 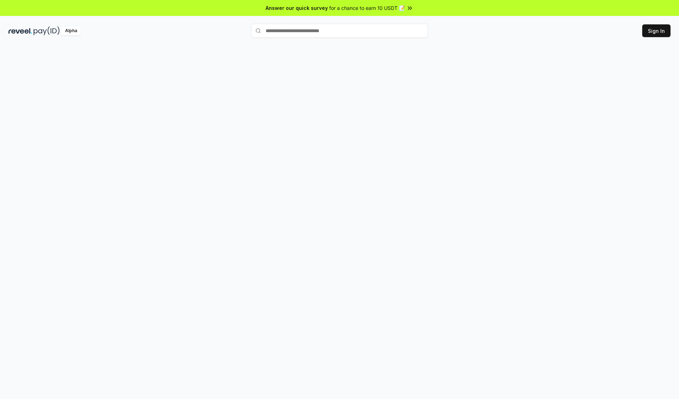 What do you see at coordinates (297, 8) in the screenshot?
I see `span: Answer our quick survey` at bounding box center [297, 8].